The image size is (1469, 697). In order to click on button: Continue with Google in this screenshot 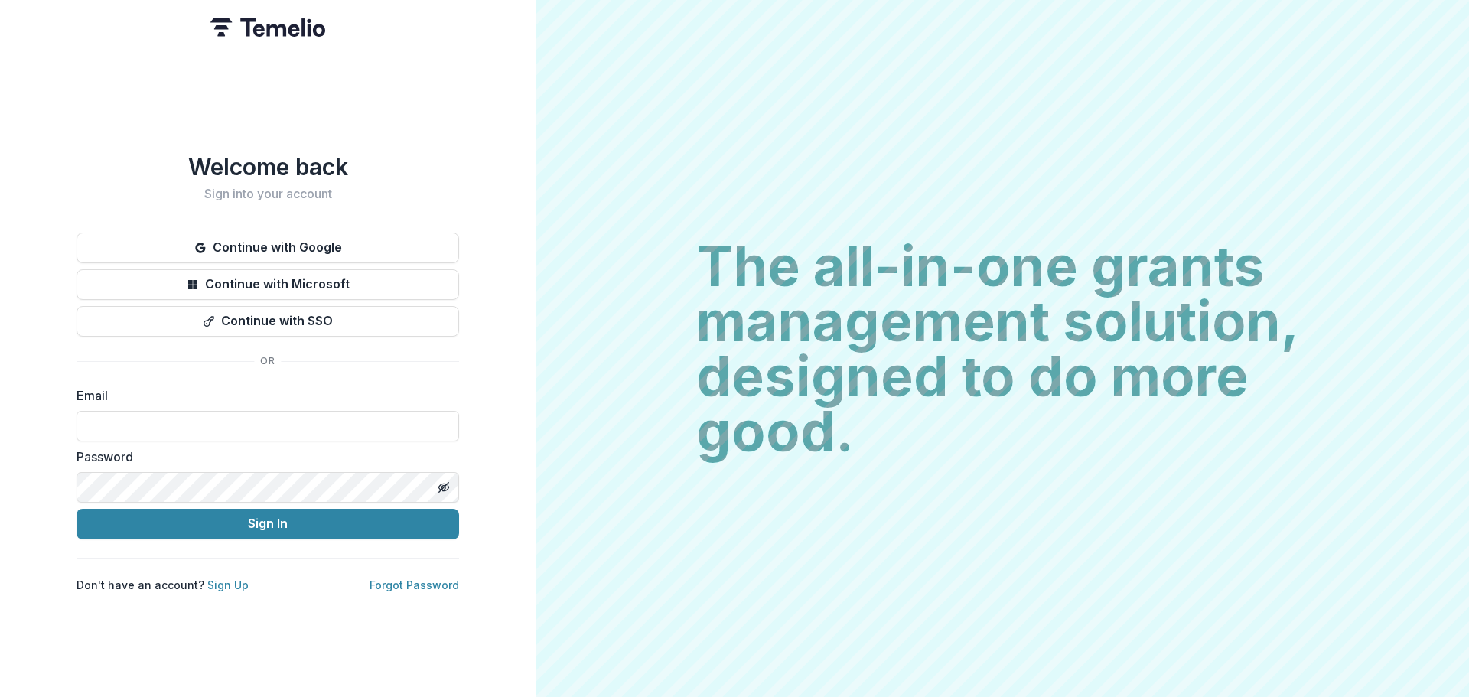, I will do `click(268, 248)`.